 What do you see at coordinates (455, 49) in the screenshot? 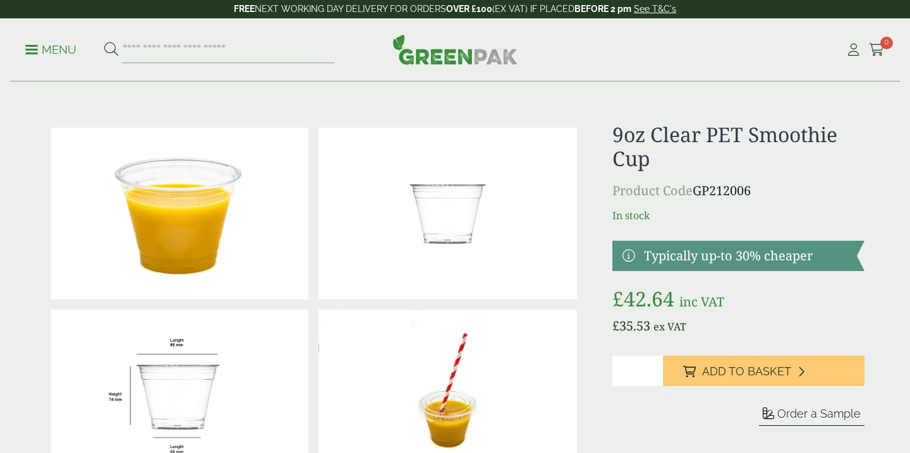
I see `img: GreenPak Supplies` at bounding box center [455, 49].